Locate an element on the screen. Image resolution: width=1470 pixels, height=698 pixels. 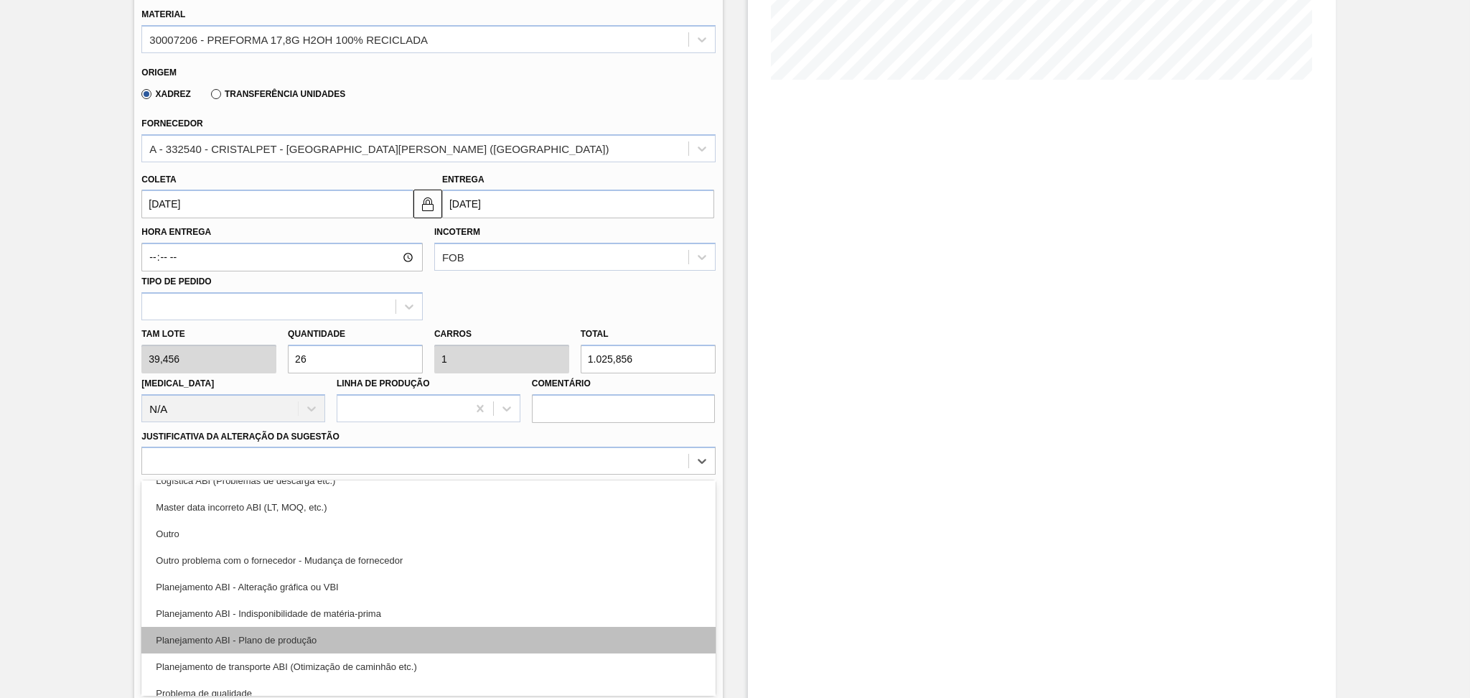
div: FOB is located at coordinates (453, 257).